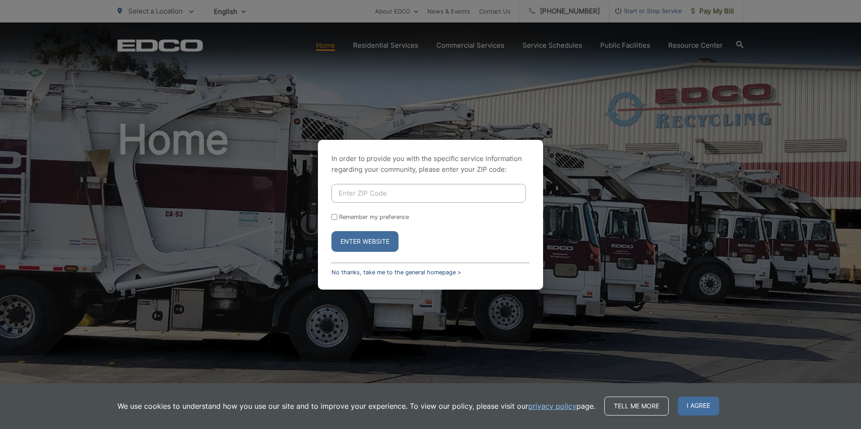 This screenshot has height=429, width=861. What do you see at coordinates (430, 164) in the screenshot?
I see `p: In order to provide you with the specific service information regarding your community, please en...` at bounding box center [430, 164].